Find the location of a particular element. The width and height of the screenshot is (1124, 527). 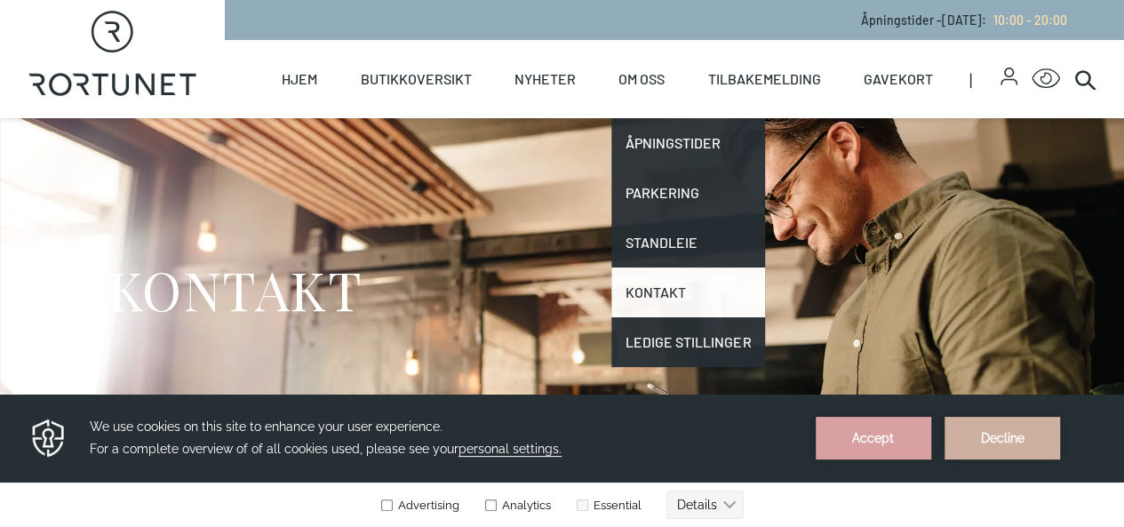

a: Standleie is located at coordinates (688, 243).